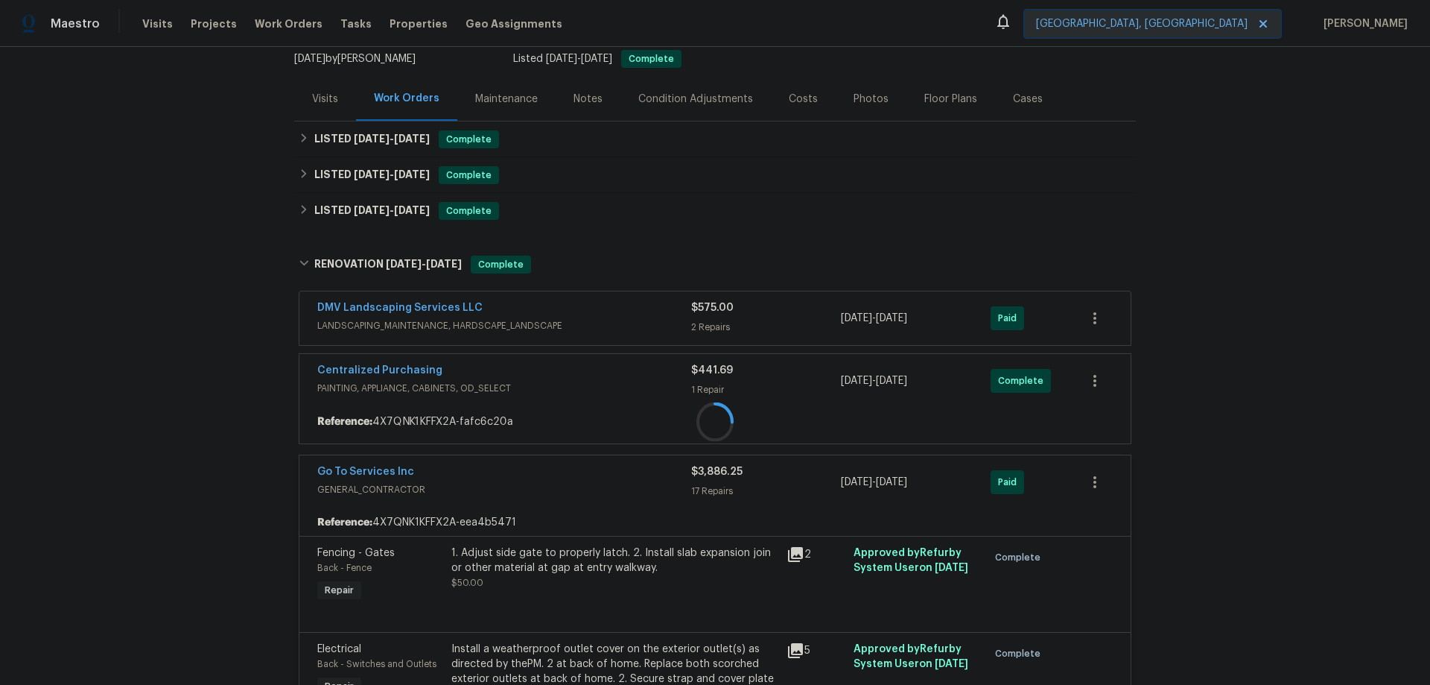  I want to click on div: Visits, so click(325, 99).